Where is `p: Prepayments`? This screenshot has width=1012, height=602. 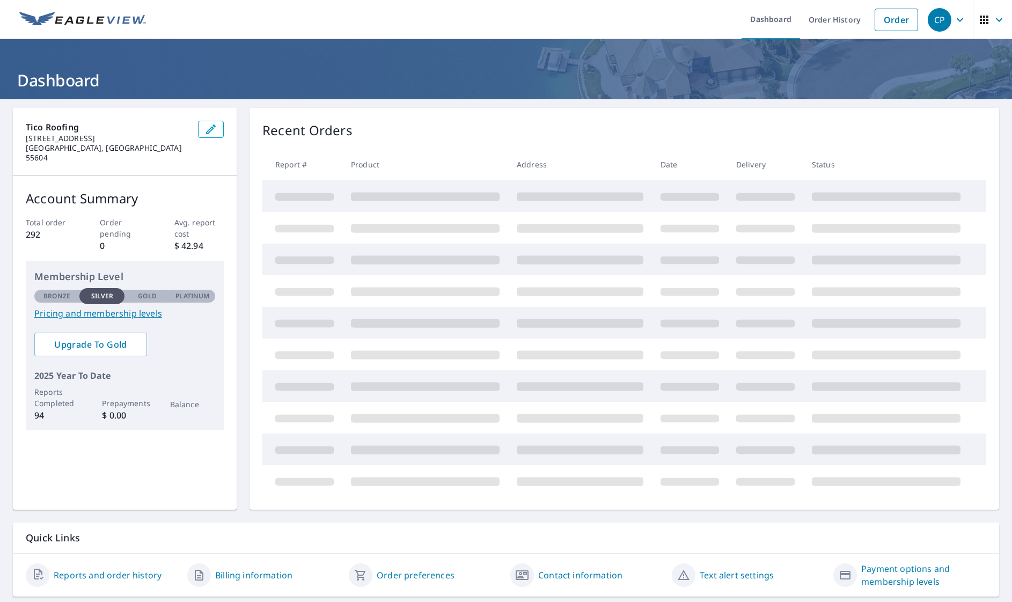
p: Prepayments is located at coordinates (125, 403).